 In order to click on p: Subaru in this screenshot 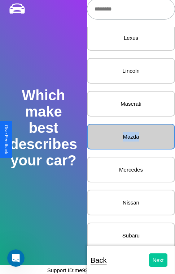, I will do `click(131, 235)`.